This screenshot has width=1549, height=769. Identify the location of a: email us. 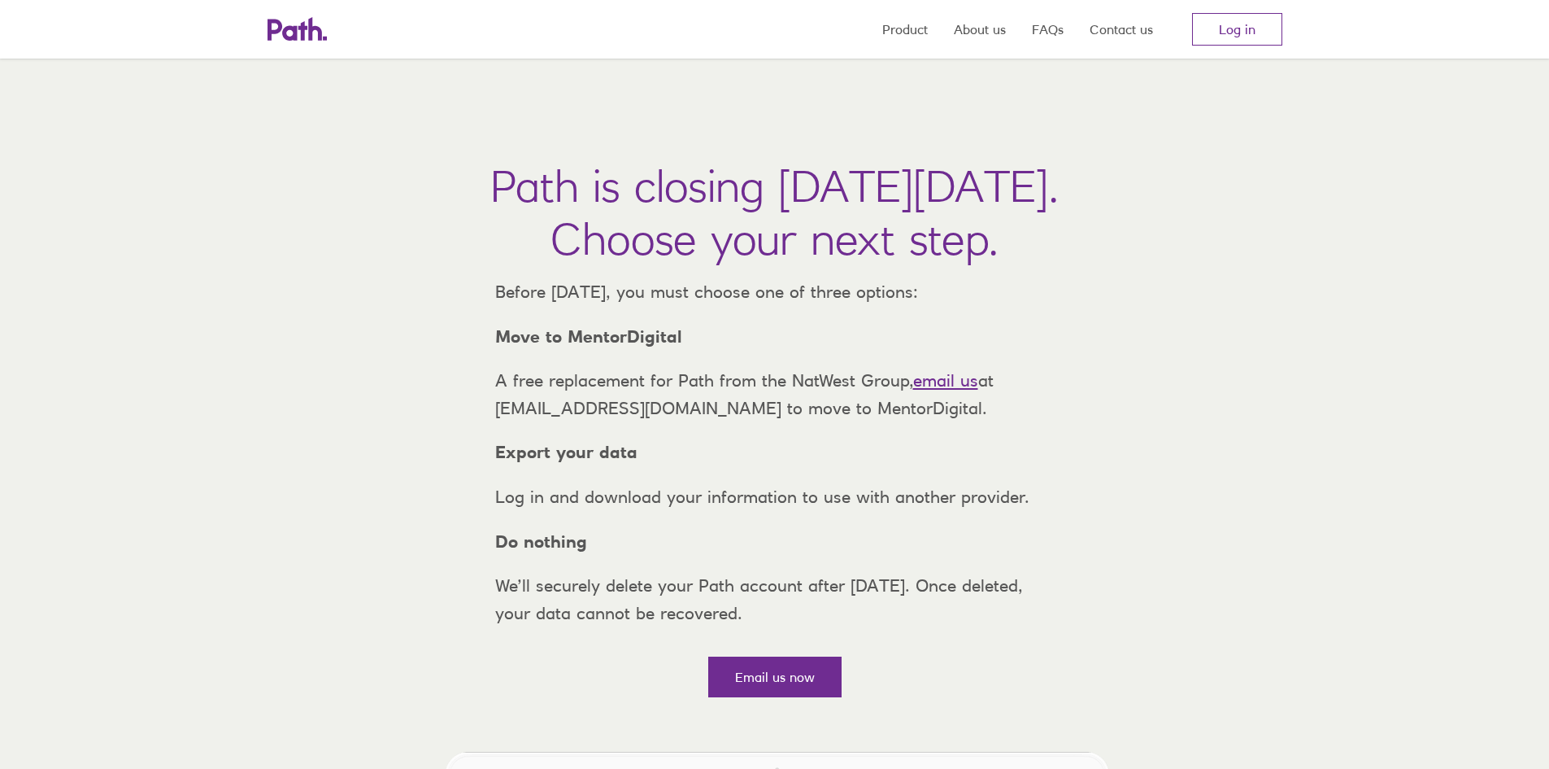
(946, 380).